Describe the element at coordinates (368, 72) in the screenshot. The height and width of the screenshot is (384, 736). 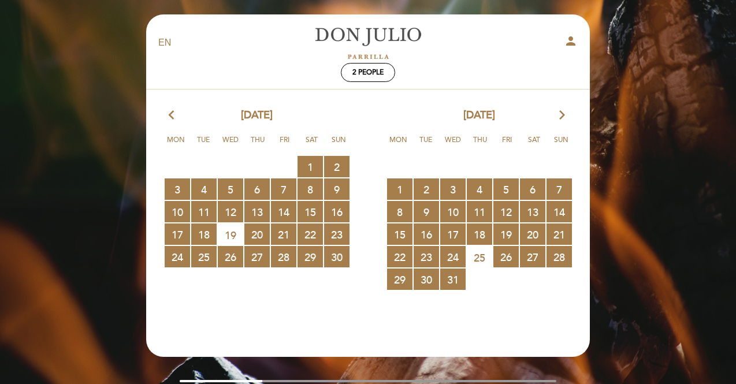
I see `span: 2 people` at that location.